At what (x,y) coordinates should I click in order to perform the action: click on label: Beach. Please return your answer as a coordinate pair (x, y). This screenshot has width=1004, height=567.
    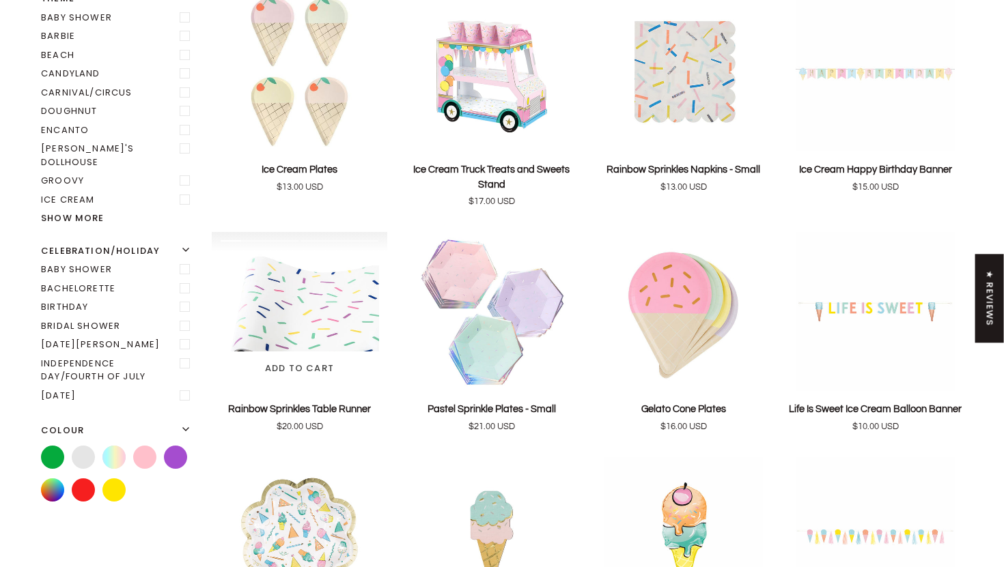
    Looking at the image, I should click on (118, 55).